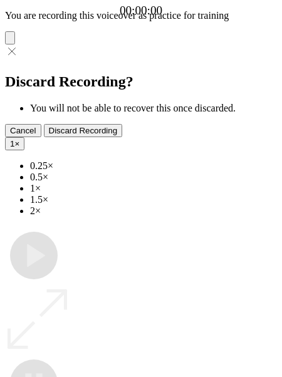 The height and width of the screenshot is (377, 282). What do you see at coordinates (23, 130) in the screenshot?
I see `button: Cancel` at bounding box center [23, 130].